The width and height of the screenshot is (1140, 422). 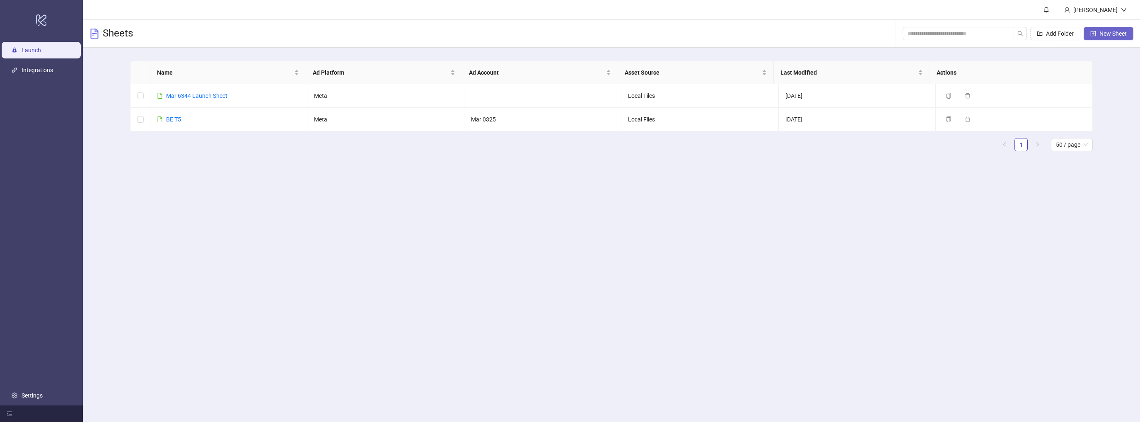 What do you see at coordinates (32, 395) in the screenshot?
I see `a: Settings` at bounding box center [32, 395].